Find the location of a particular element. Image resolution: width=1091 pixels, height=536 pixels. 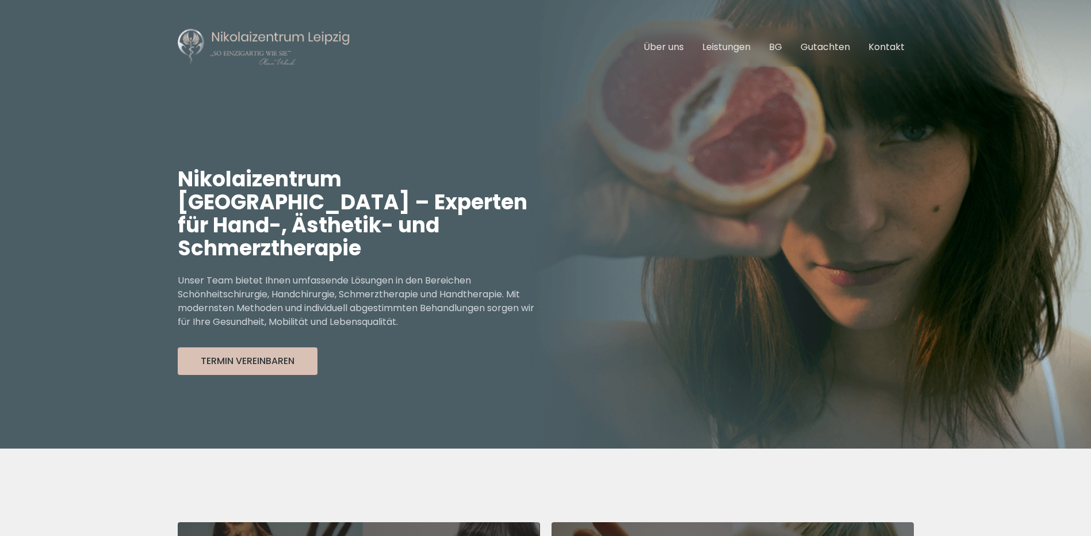

p: Unser Team bietet Ihnen umfassende Lösungen in den Bereichen Schönheitschirurgie, Handchirurgie, ... is located at coordinates (362, 301).